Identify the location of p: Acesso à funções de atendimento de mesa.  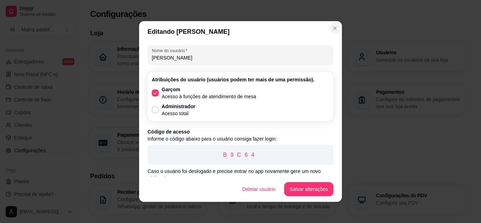
(209, 97).